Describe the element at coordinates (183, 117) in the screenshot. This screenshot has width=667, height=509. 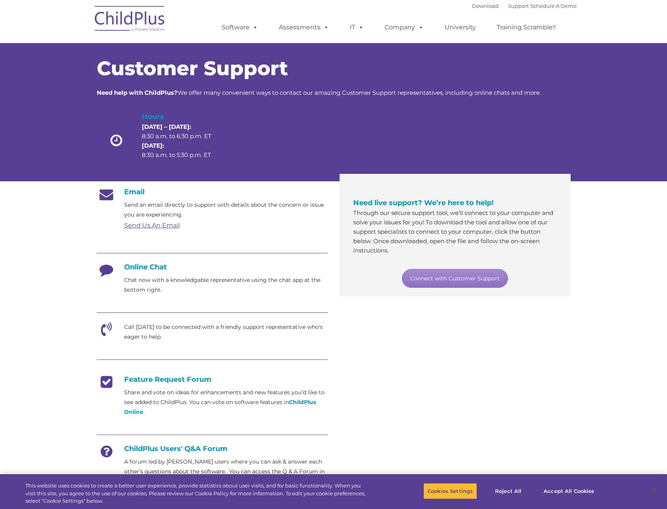
I see `h4: Hours` at that location.